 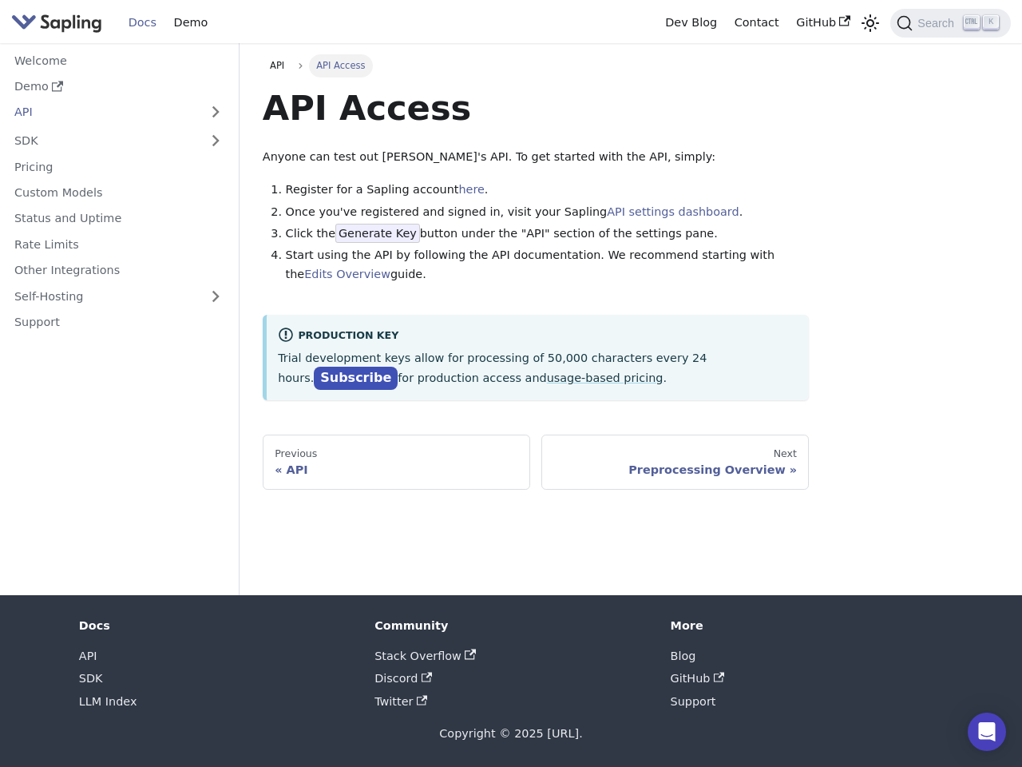 I want to click on a: Subscribe, so click(x=355, y=378).